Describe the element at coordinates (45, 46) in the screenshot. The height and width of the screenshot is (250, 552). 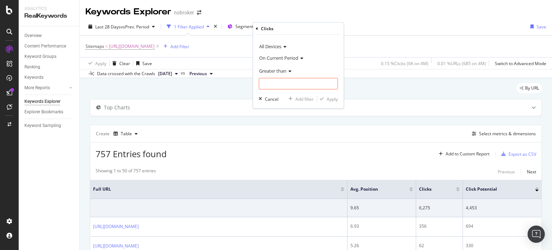
I see `div: Content Performance` at that location.